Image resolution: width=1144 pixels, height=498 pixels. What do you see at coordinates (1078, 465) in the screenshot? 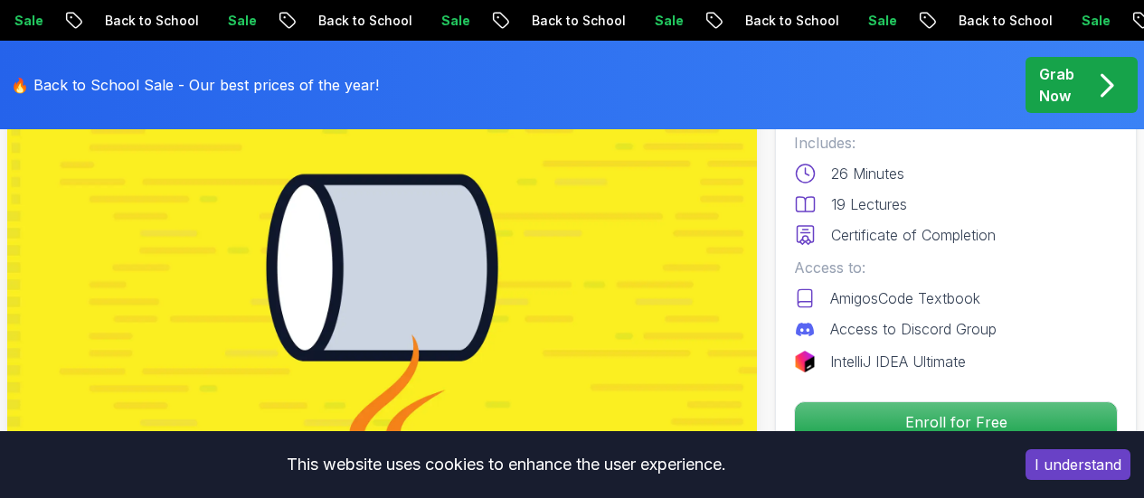
I see `button: Accept cookies` at bounding box center [1078, 465].